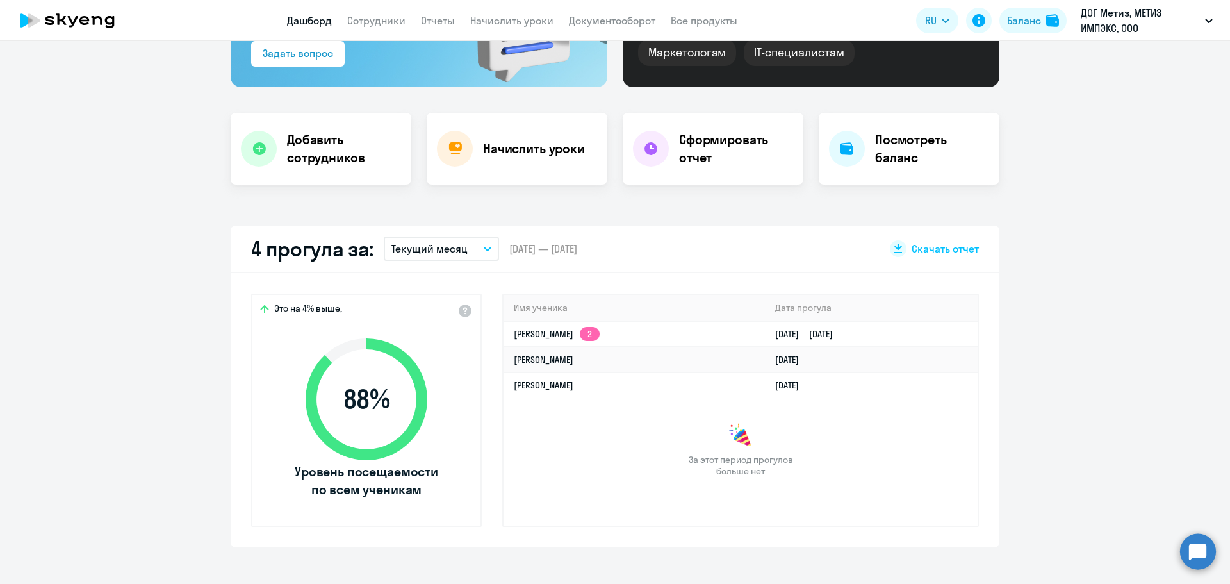 The image size is (1230, 584). Describe the element at coordinates (534, 149) in the screenshot. I see `h4: Начислить уроки` at that location.